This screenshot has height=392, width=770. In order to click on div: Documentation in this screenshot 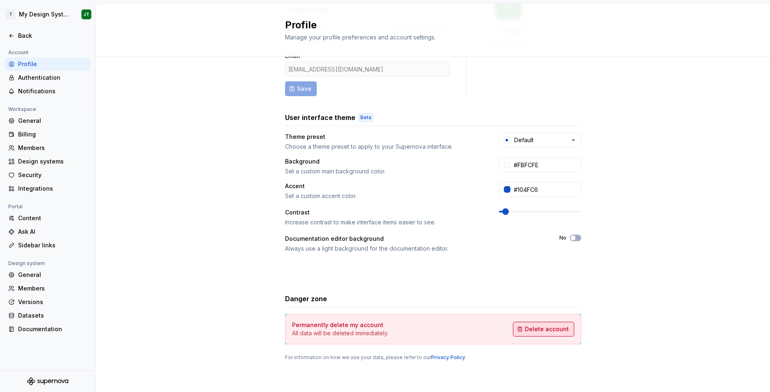, I will do `click(53, 330)`.